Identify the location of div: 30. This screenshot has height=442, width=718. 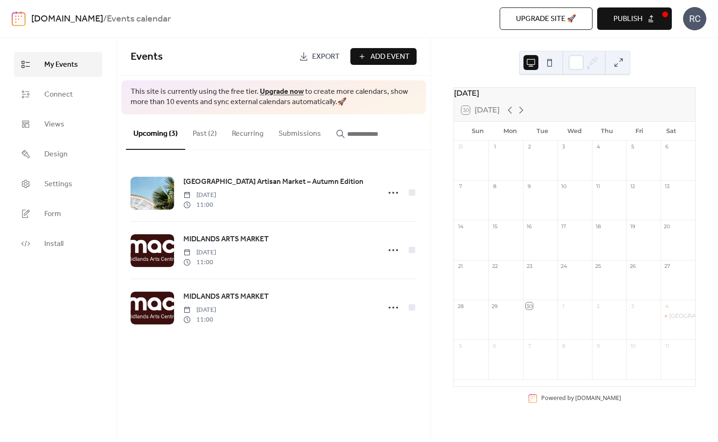
(529, 306).